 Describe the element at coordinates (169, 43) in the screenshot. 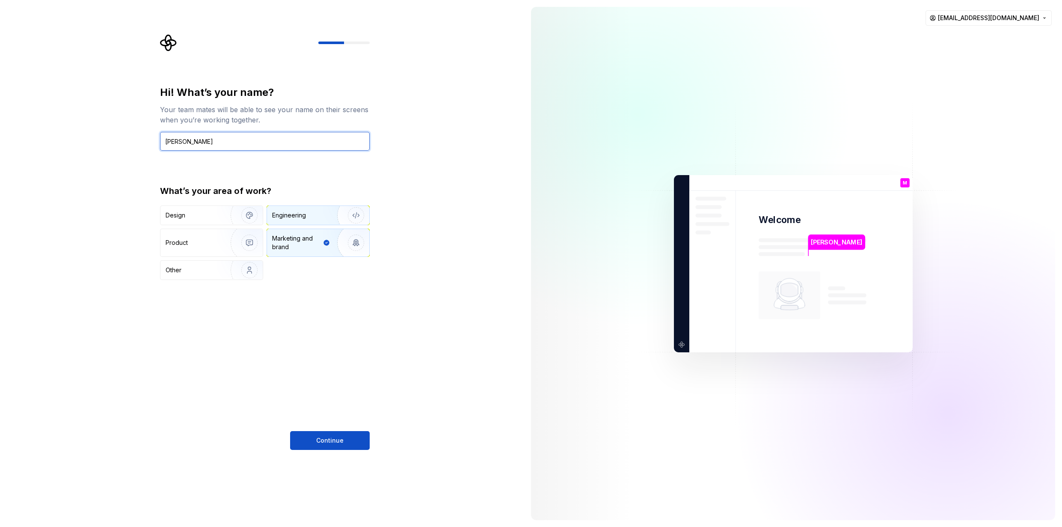

I see `svg: Supernova Logo` at that location.